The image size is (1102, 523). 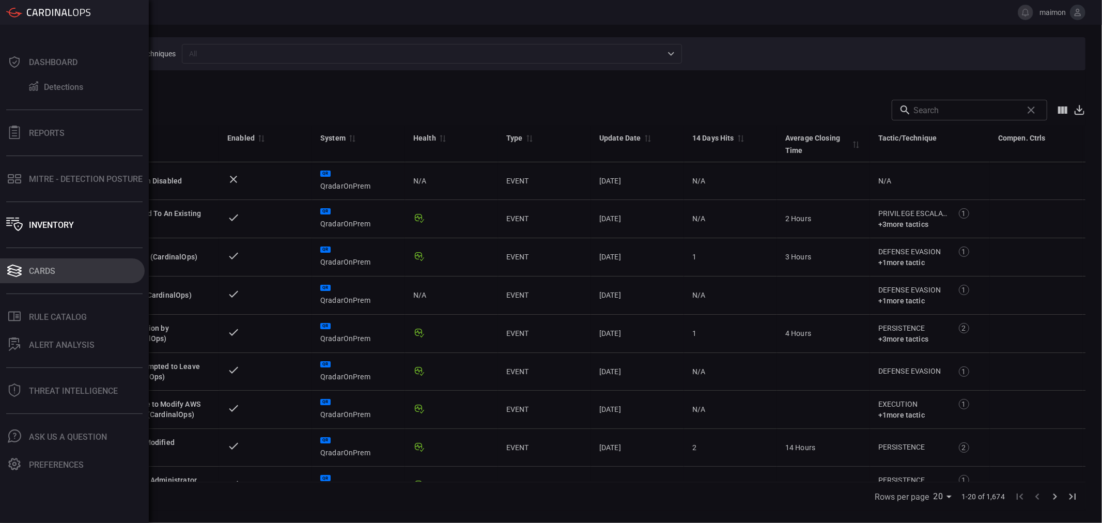 I want to click on div: Preferences, so click(x=56, y=464).